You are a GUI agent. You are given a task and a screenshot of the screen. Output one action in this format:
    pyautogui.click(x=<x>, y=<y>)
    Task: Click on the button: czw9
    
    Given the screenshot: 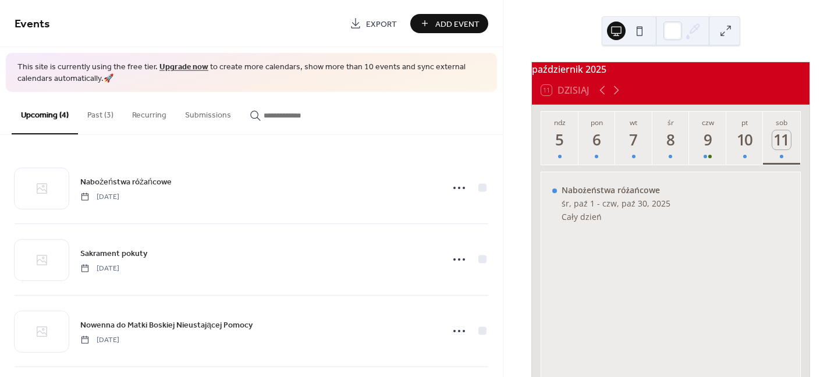 What is the action you would take?
    pyautogui.click(x=707, y=138)
    